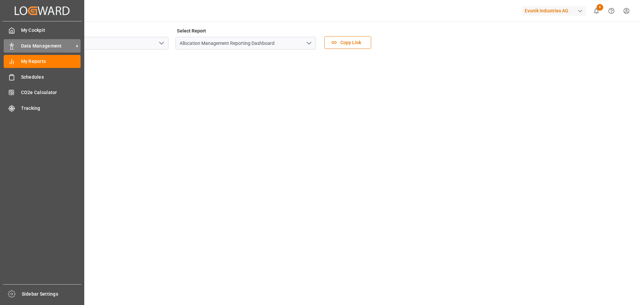  Describe the element at coordinates (348, 42) in the screenshot. I see `button: Copy Link` at that location.